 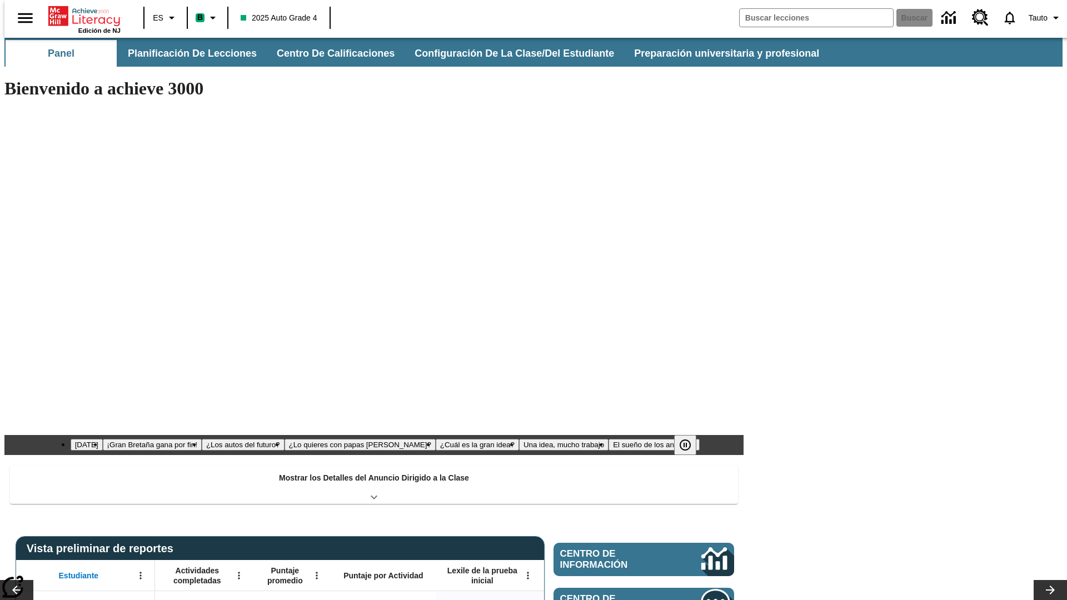 I want to click on span: Centro de información, so click(x=612, y=560).